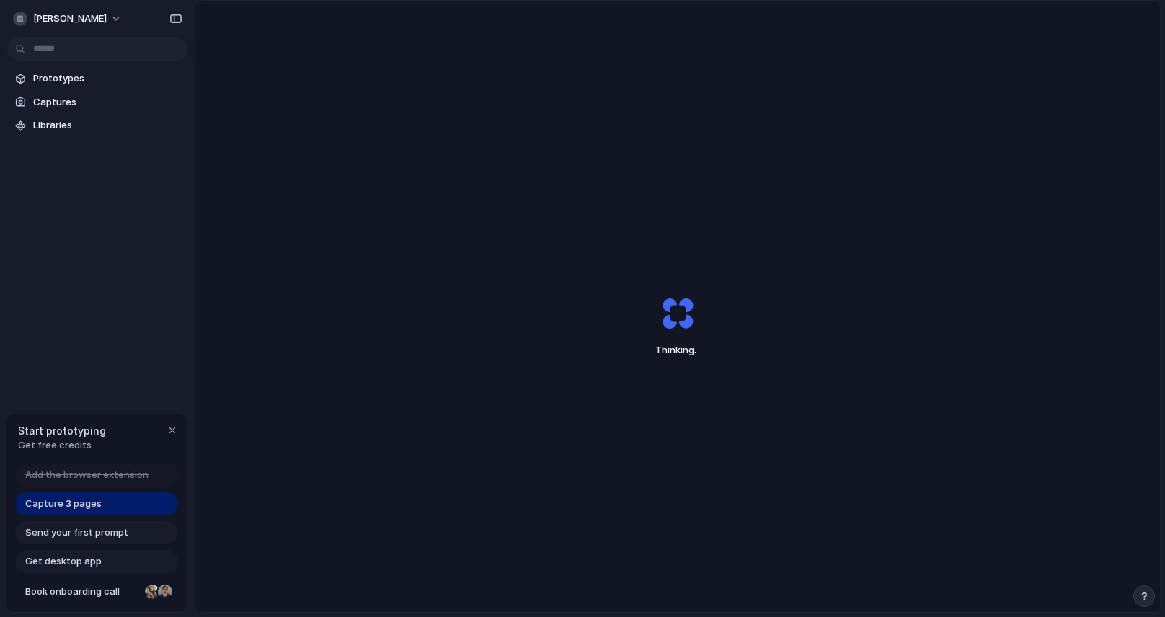 The height and width of the screenshot is (617, 1165). I want to click on span: Get free credits, so click(62, 446).